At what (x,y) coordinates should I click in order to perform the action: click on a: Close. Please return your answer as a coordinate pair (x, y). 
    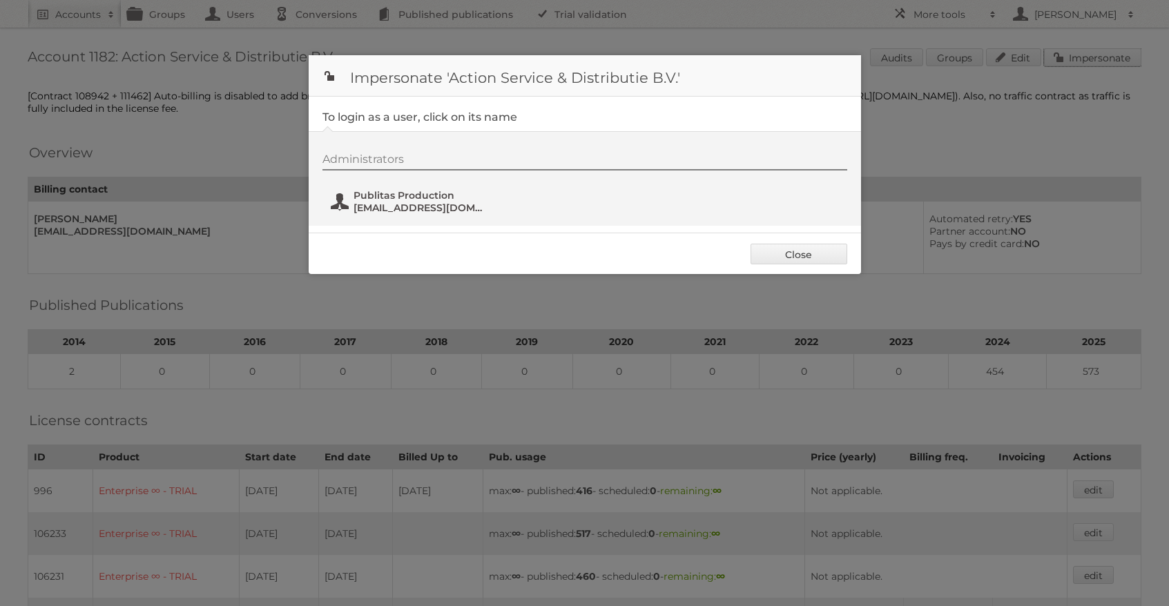
    Looking at the image, I should click on (799, 254).